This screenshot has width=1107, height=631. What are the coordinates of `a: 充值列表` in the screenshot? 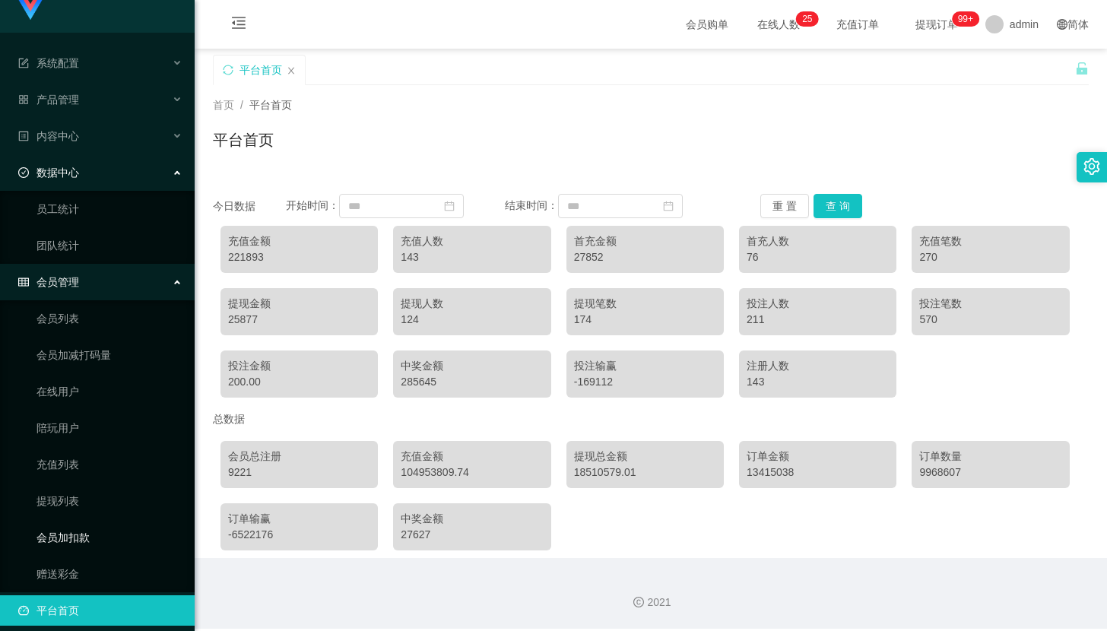 It's located at (109, 465).